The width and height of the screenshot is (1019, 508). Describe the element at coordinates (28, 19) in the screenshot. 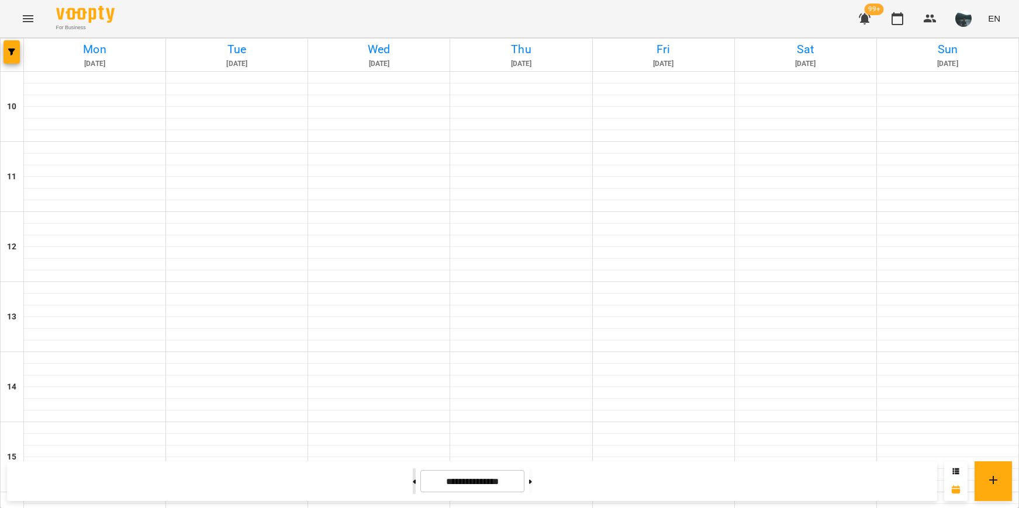

I see `button: Menu` at that location.